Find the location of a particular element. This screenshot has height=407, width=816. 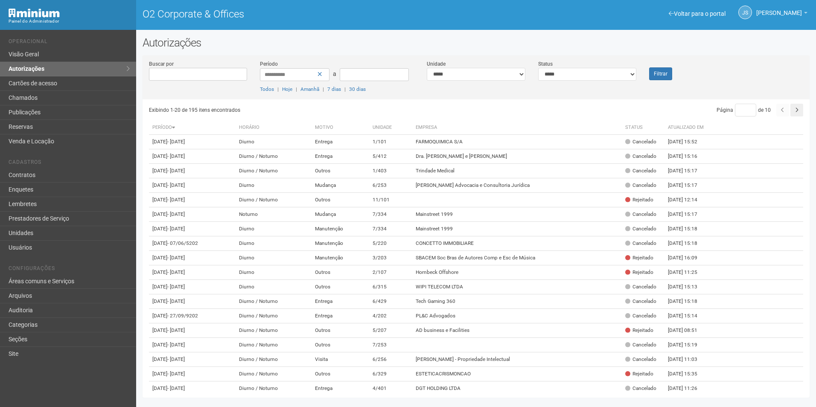

th: Atualizado em is located at coordinates (688, 128).